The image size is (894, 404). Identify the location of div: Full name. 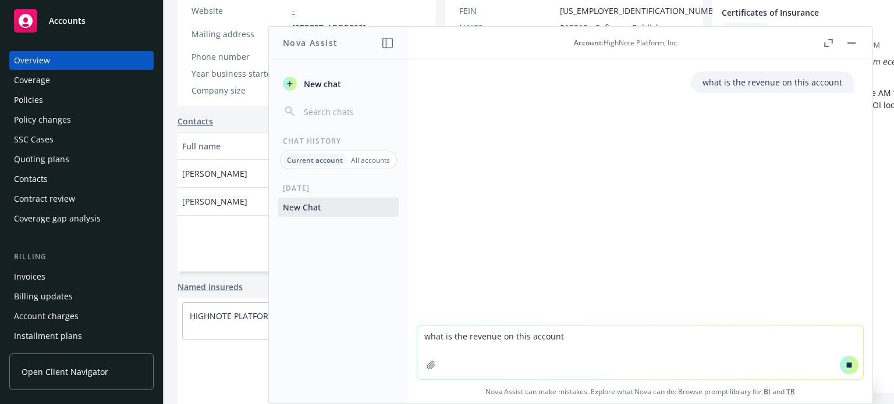
(223, 146).